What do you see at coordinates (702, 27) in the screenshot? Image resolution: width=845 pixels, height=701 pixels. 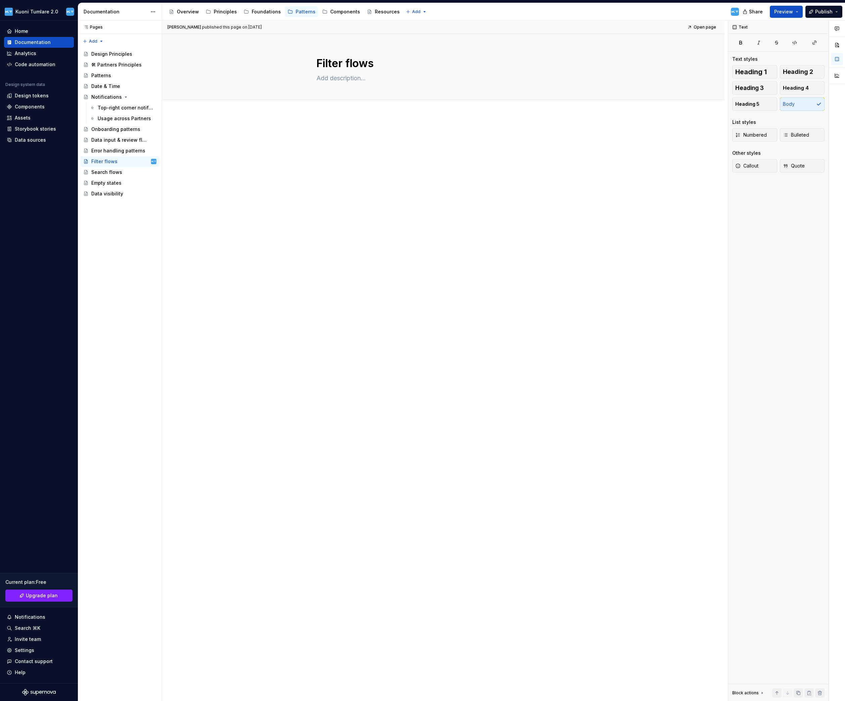 I see `a: Open page` at bounding box center [702, 27].